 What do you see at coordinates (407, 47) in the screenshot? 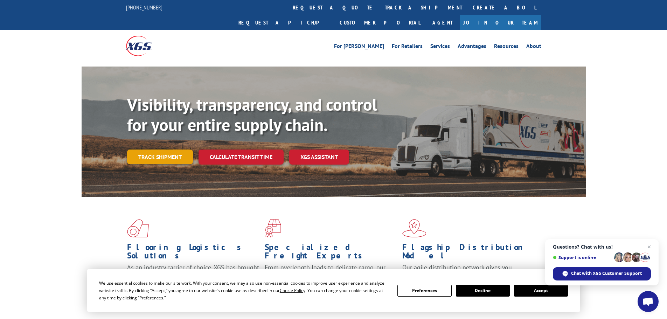
I see `a: For Retailers` at bounding box center [407, 47].